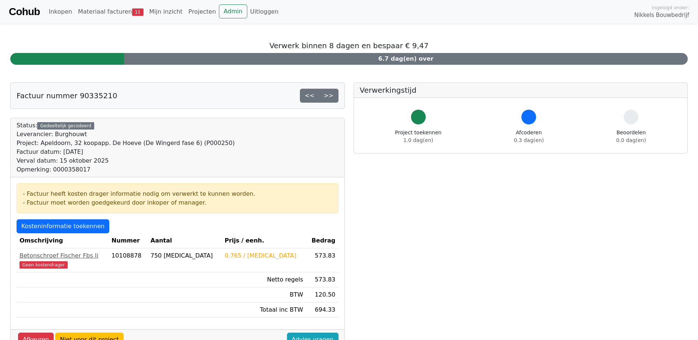 Image resolution: width=698 pixels, height=340 pixels. What do you see at coordinates (349, 46) in the screenshot?
I see `h5: Verwerk binnen 8 dagen en bespaar € 9,47` at bounding box center [349, 46].